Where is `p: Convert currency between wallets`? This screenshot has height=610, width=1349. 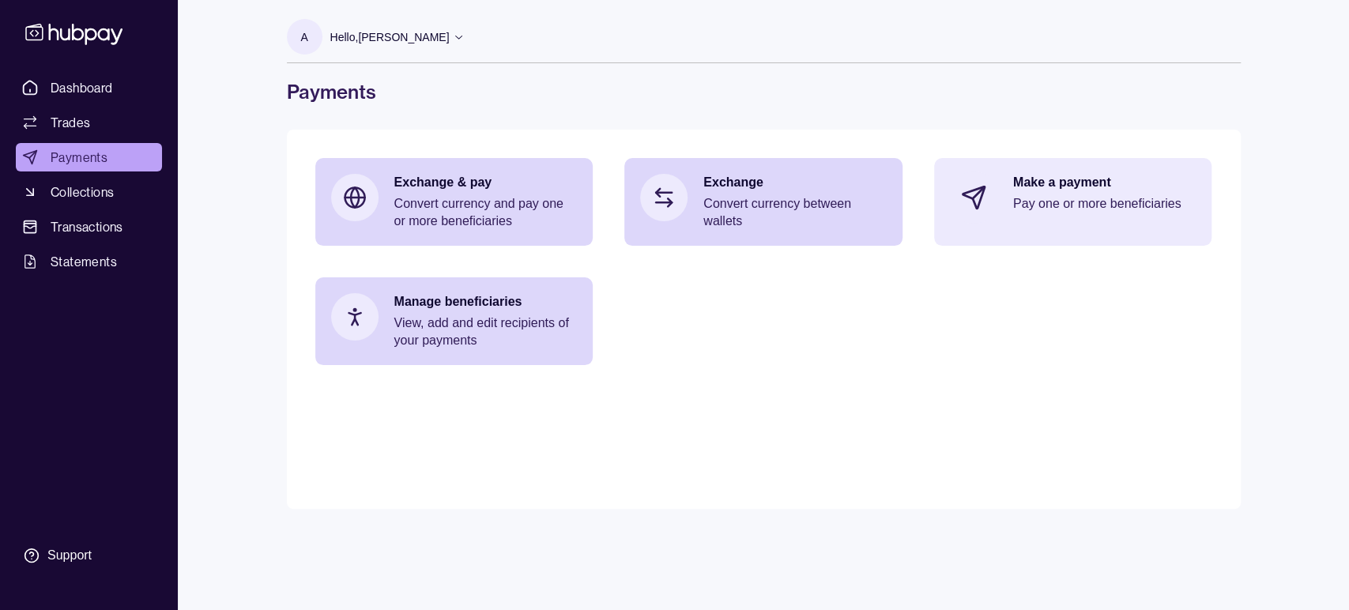 p: Convert currency between wallets is located at coordinates (795, 213).